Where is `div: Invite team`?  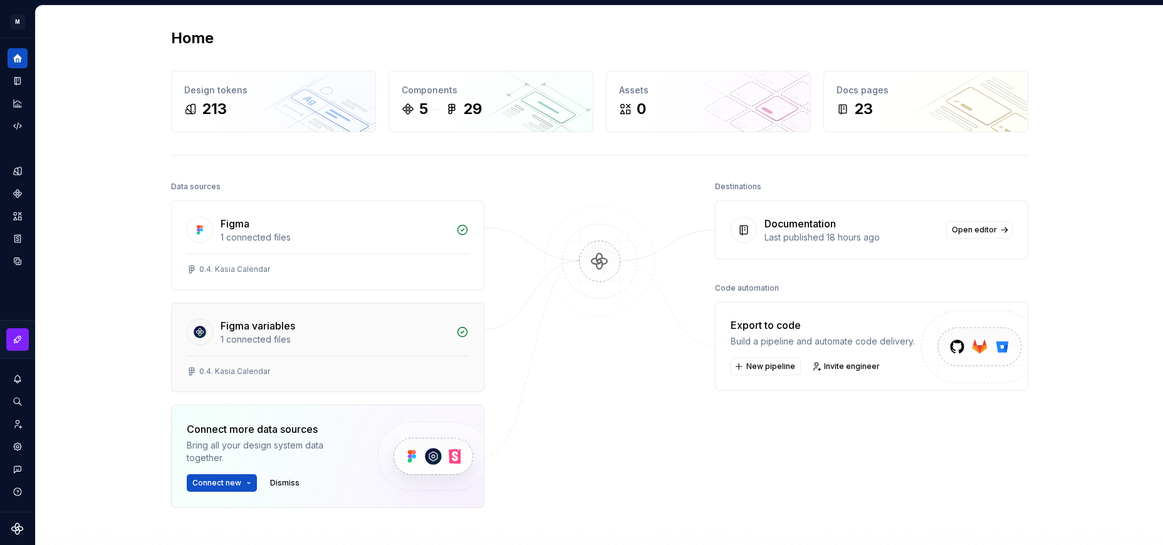 div: Invite team is located at coordinates (18, 424).